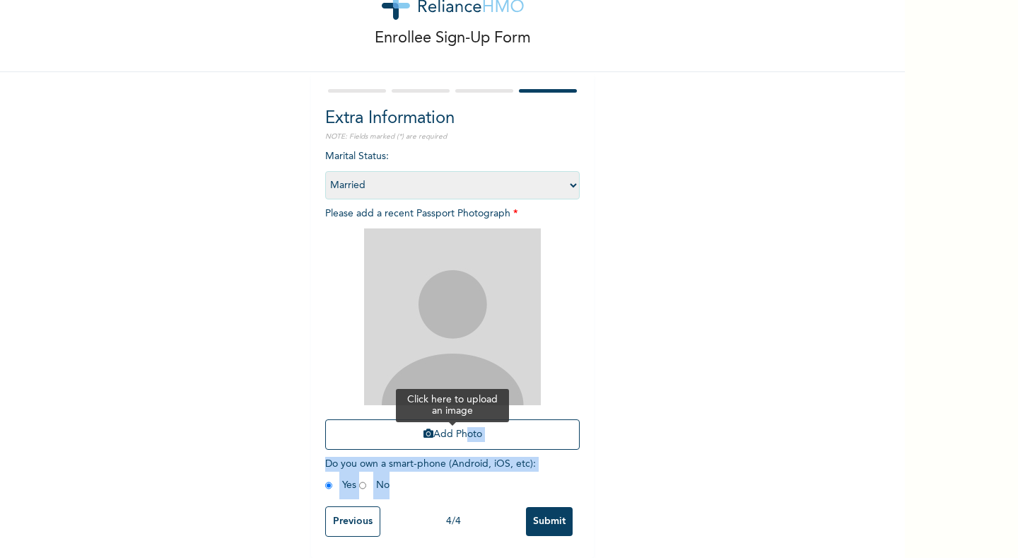 The width and height of the screenshot is (1018, 558). What do you see at coordinates (353, 521) in the screenshot?
I see `input: Previous` at bounding box center [353, 521].